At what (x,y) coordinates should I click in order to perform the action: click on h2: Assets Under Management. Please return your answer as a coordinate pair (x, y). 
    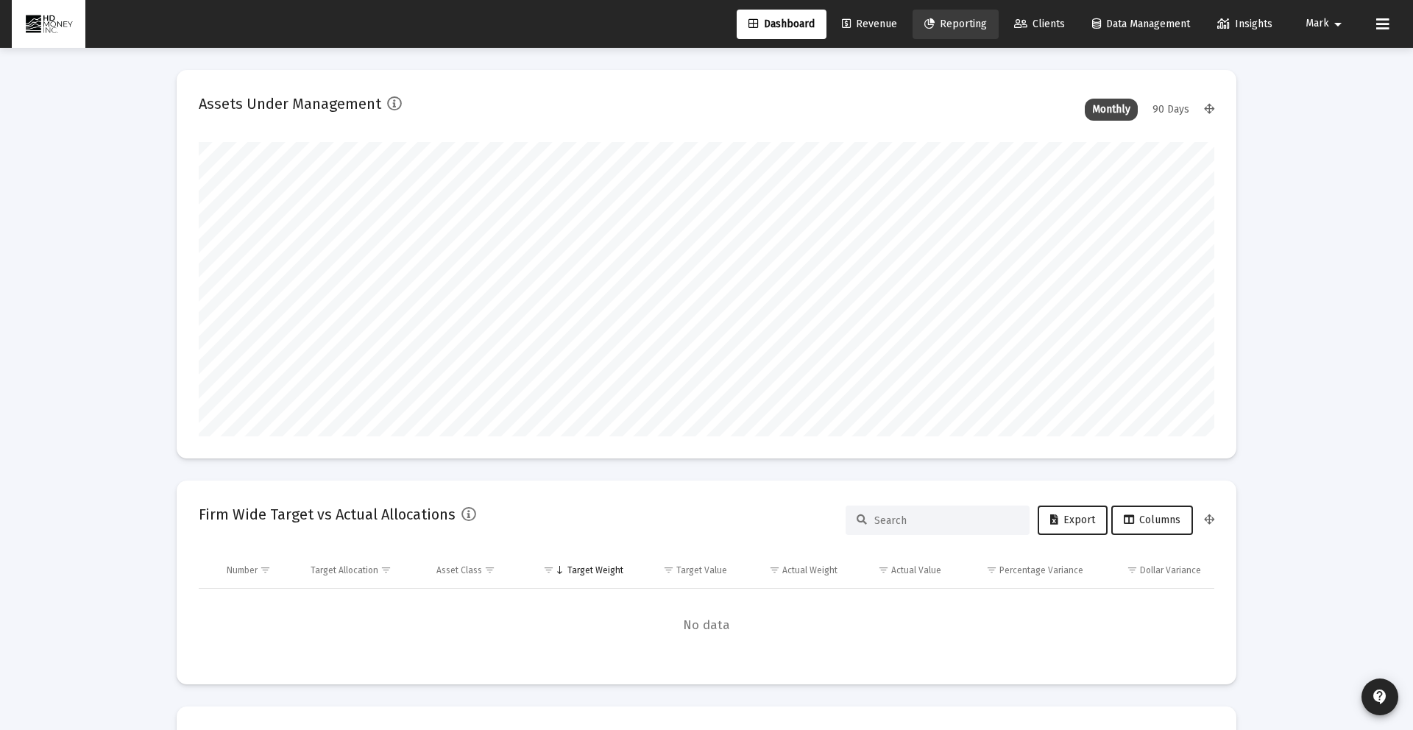
    Looking at the image, I should click on (290, 104).